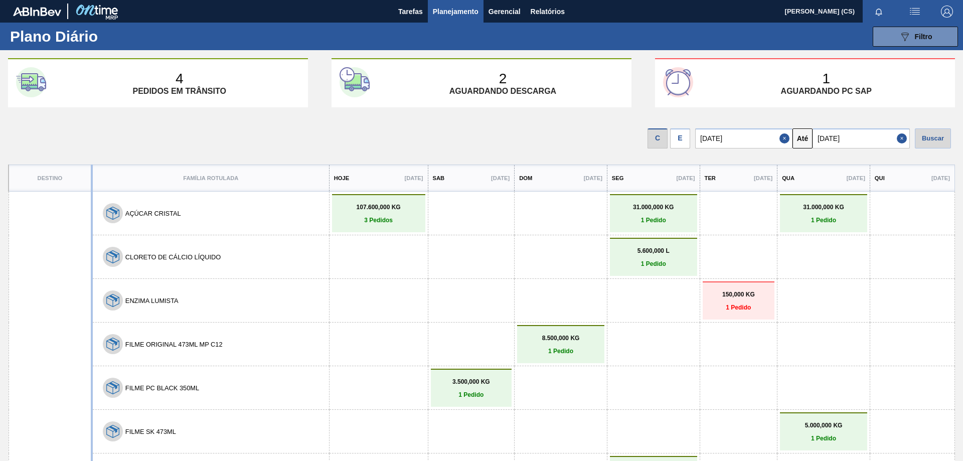 The width and height of the screenshot is (963, 461). I want to click on img: TNhmsLtSVTkK8tSr43FrP2fwEKptu5GPRR3wAAAABJRU5ErkJggg==, so click(37, 12).